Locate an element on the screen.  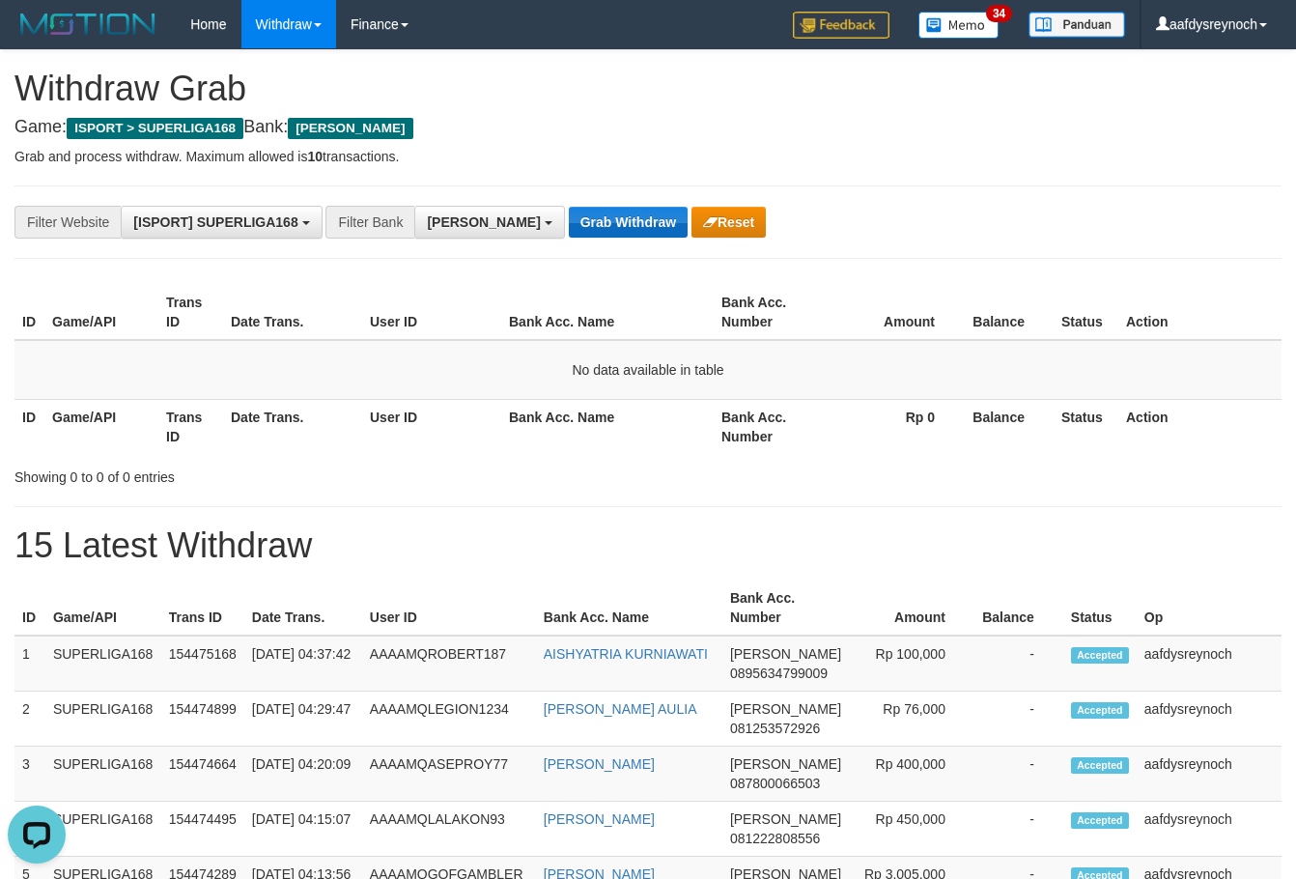
td: Rp 450,000 is located at coordinates (911, 828).